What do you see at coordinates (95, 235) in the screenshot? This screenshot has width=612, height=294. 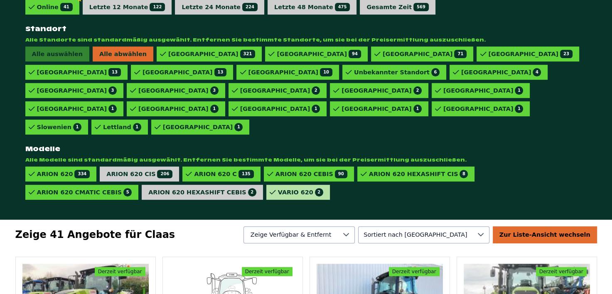 I see `span: Zeige 41 Angebote für Claas` at bounding box center [95, 235].